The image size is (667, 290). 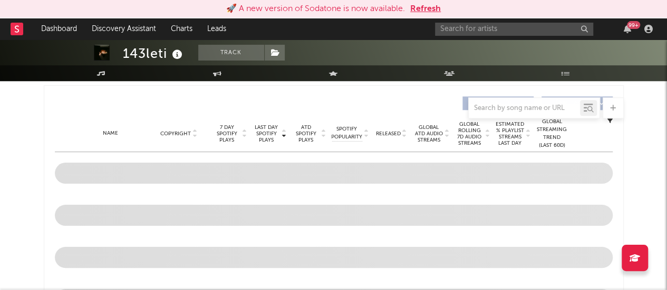 What do you see at coordinates (346, 133) in the screenshot?
I see `span: Spotify Popularity` at bounding box center [346, 133].